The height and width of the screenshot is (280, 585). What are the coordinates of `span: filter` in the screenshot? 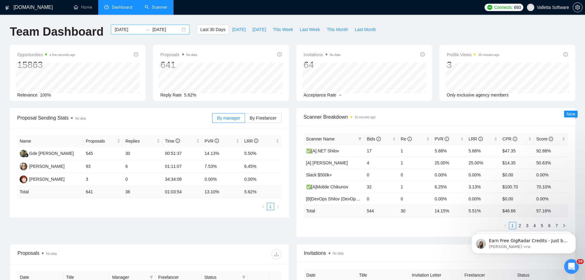 It's located at (360, 139).